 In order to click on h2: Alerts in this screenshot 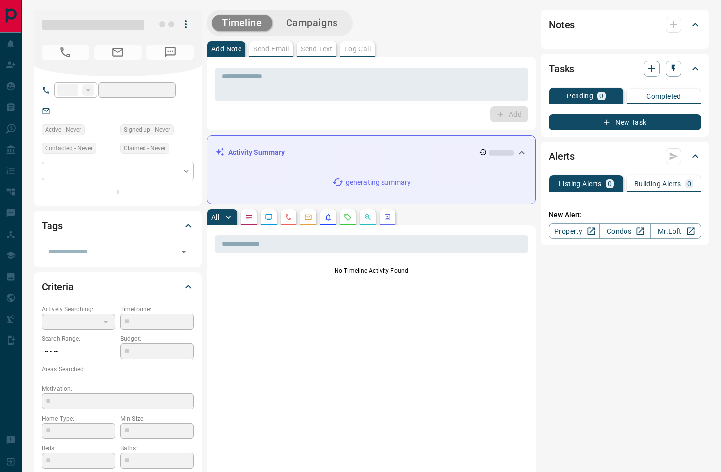, I will do `click(561, 156)`.